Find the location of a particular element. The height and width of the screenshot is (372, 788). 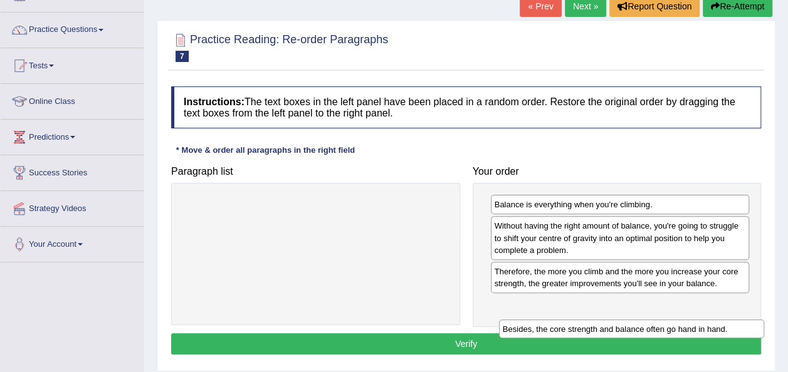

div: Without having the right amount of balance, you're going to struggle to shift your centre of grav... is located at coordinates (620, 238).